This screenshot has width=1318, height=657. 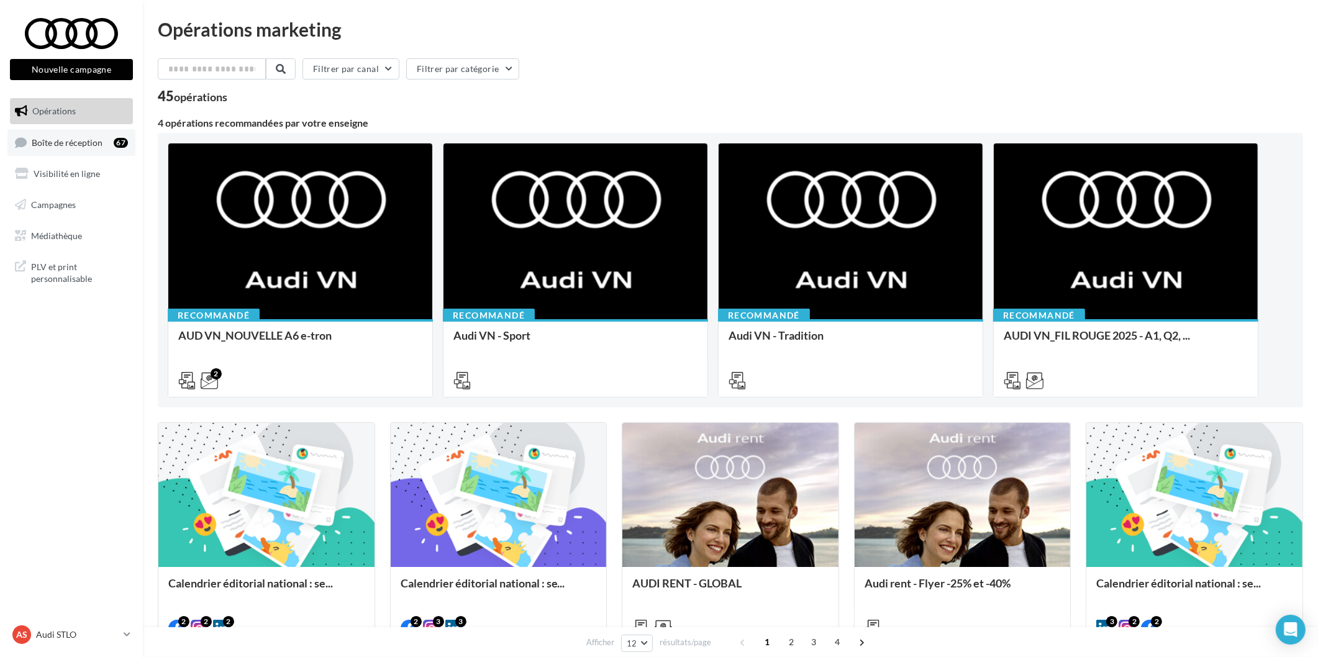 I want to click on span: 12, so click(x=632, y=644).